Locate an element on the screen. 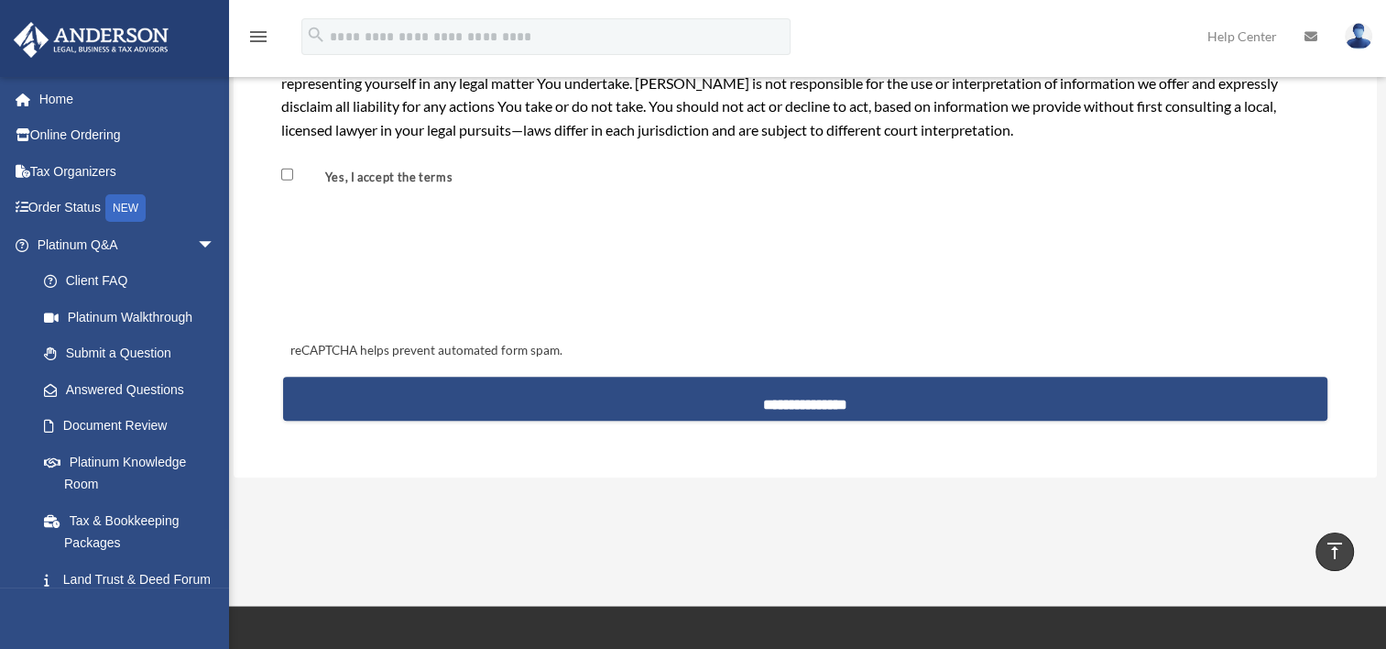 The image size is (1386, 649). label: Yes, I accept the terms is located at coordinates (378, 177).